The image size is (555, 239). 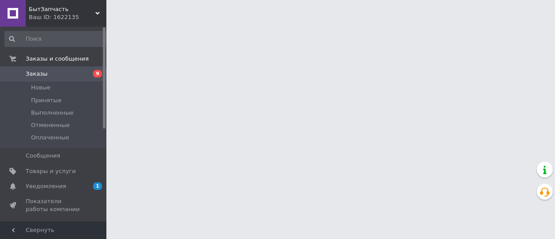 I want to click on input: Поиск, so click(x=57, y=39).